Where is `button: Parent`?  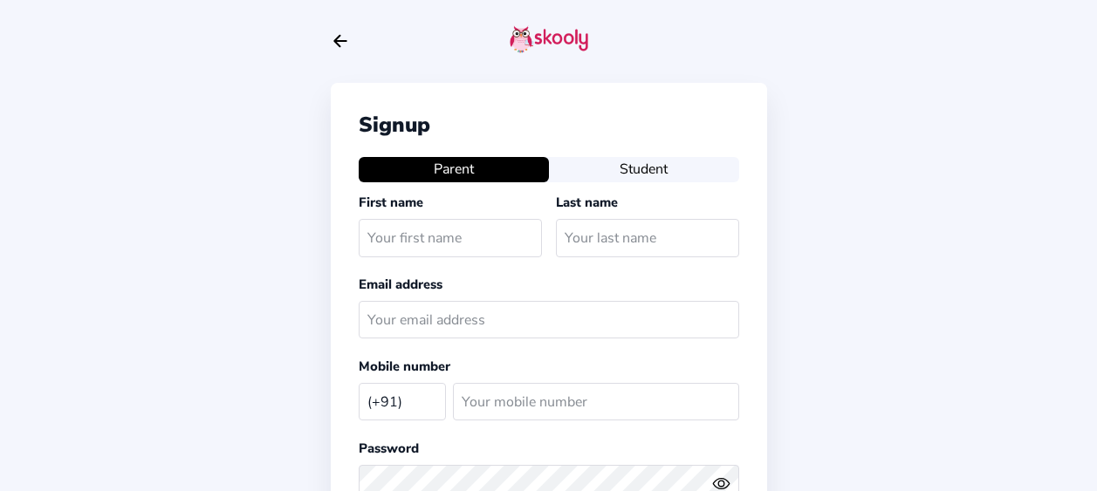
button: Parent is located at coordinates (454, 169).